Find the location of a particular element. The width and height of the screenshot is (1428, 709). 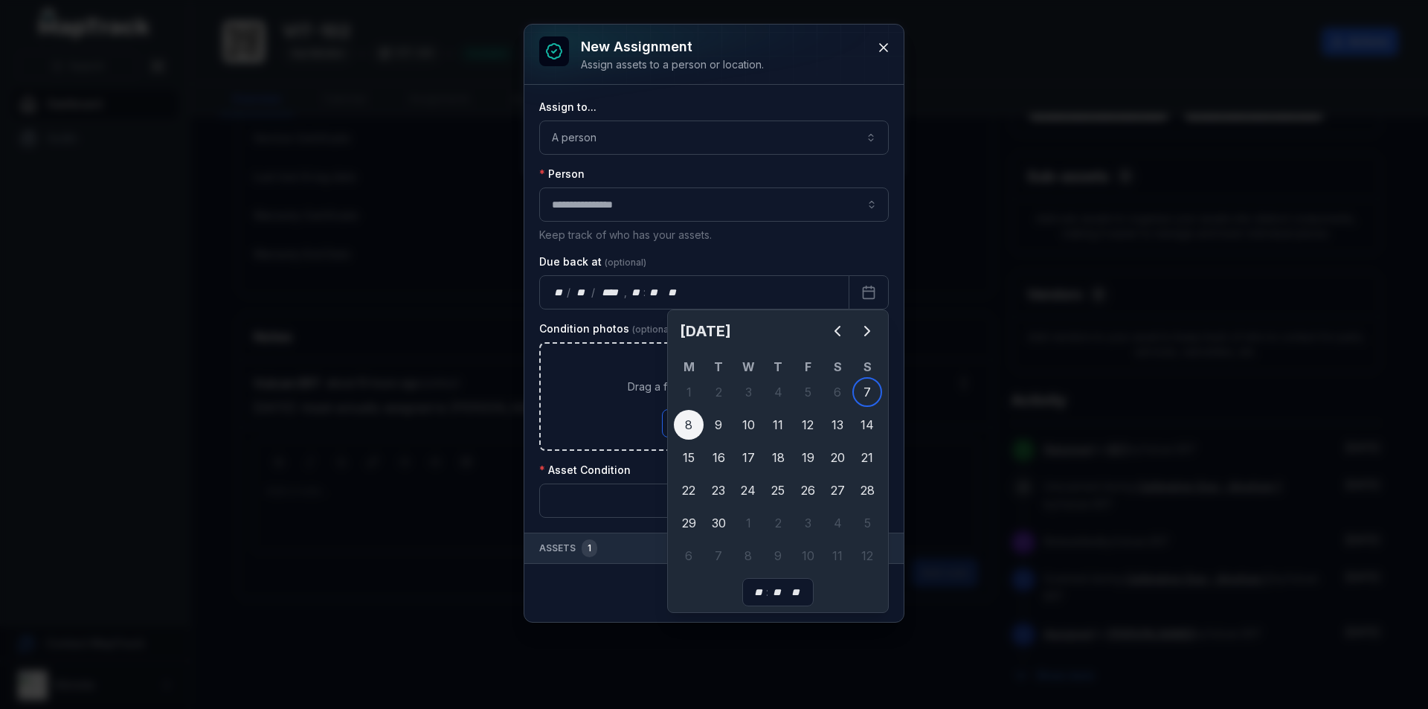

p: Keep track of who has your assets. is located at coordinates (714, 235).